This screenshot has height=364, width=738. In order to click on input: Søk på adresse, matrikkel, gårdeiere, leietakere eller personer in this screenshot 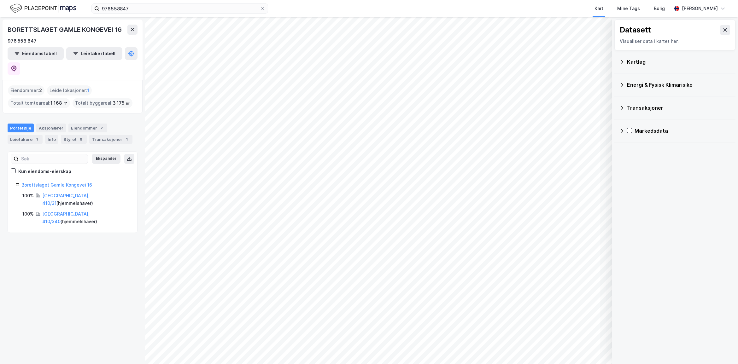, I will do `click(180, 9)`.